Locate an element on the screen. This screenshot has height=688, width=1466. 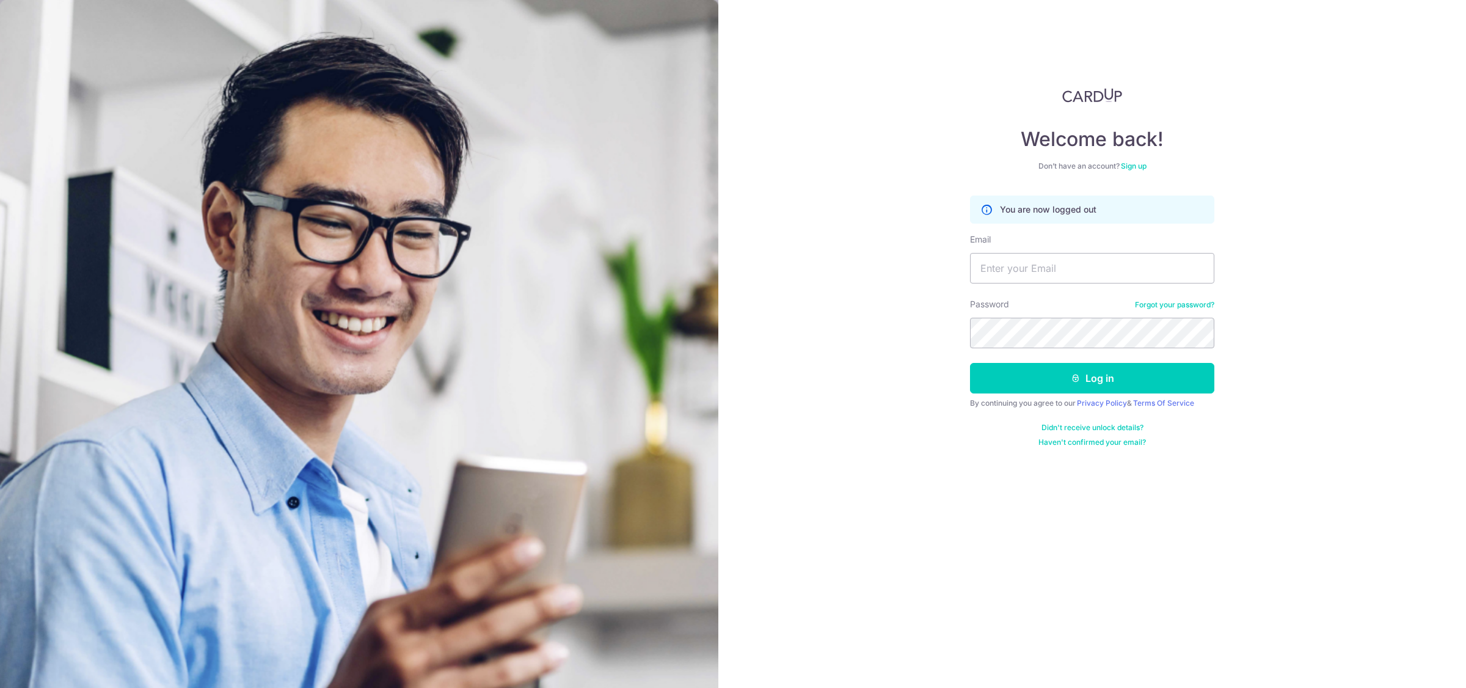
h4: Welcome back! is located at coordinates (1092, 139).